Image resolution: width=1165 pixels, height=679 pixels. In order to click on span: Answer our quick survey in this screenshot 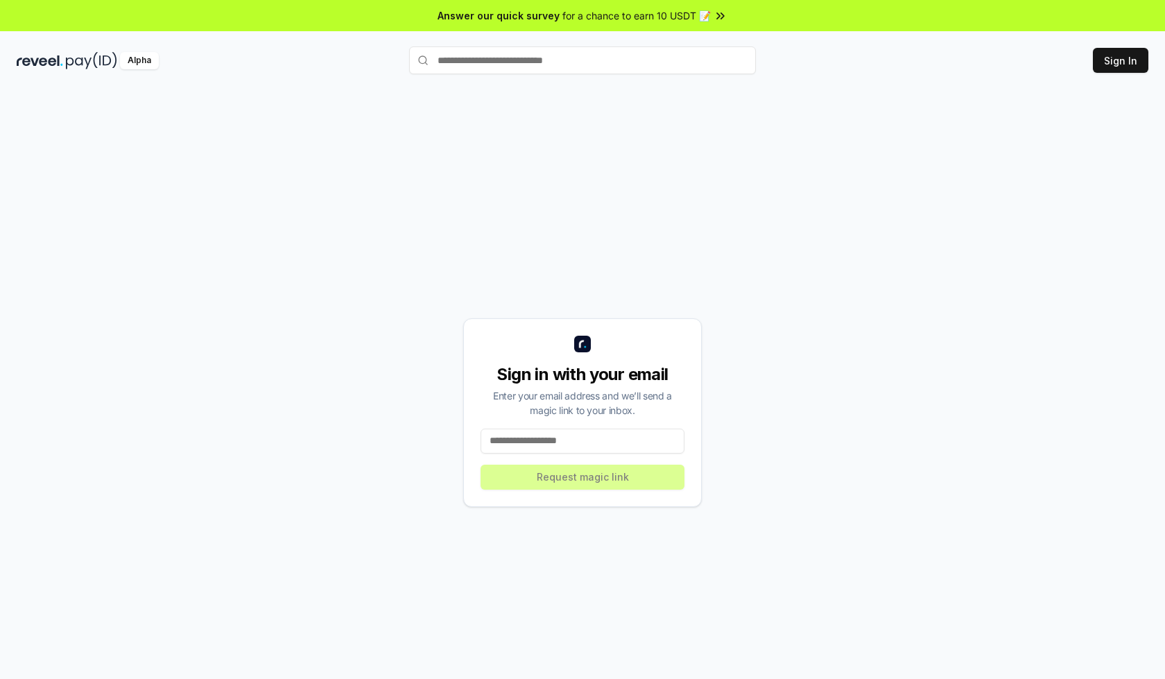, I will do `click(499, 15)`.